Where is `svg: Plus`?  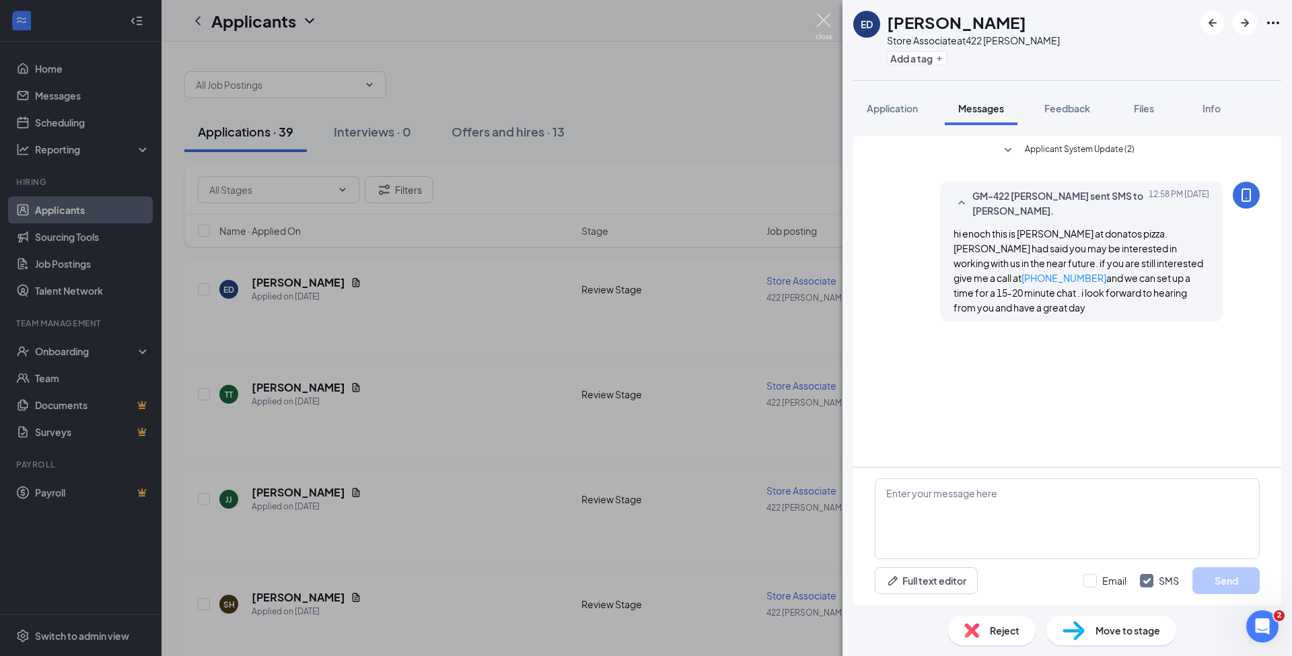 svg: Plus is located at coordinates (940, 59).